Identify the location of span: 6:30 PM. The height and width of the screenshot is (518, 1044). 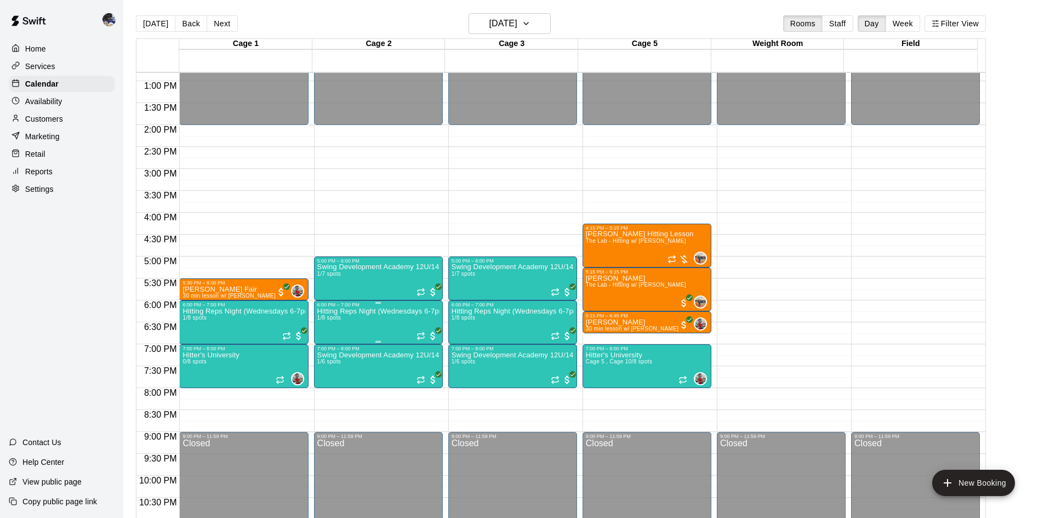
(161, 327).